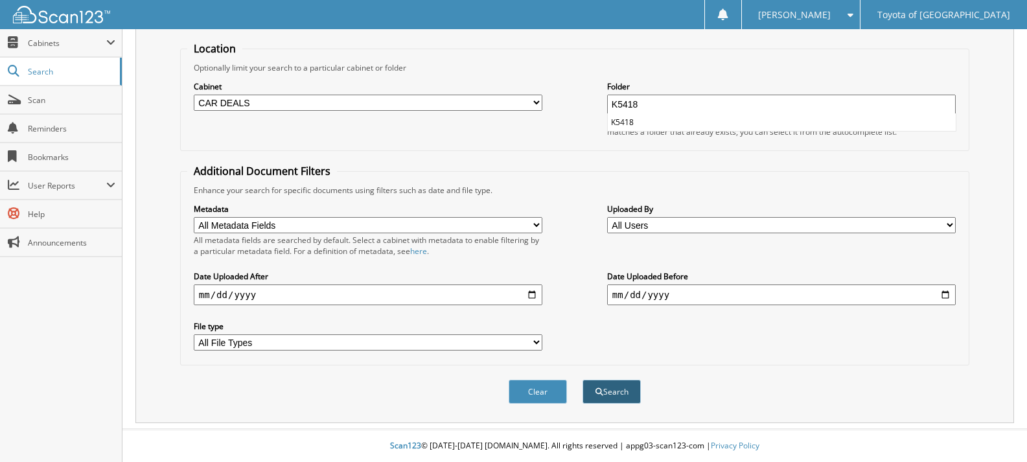 Image resolution: width=1027 pixels, height=462 pixels. What do you see at coordinates (71, 100) in the screenshot?
I see `span: Scan` at bounding box center [71, 100].